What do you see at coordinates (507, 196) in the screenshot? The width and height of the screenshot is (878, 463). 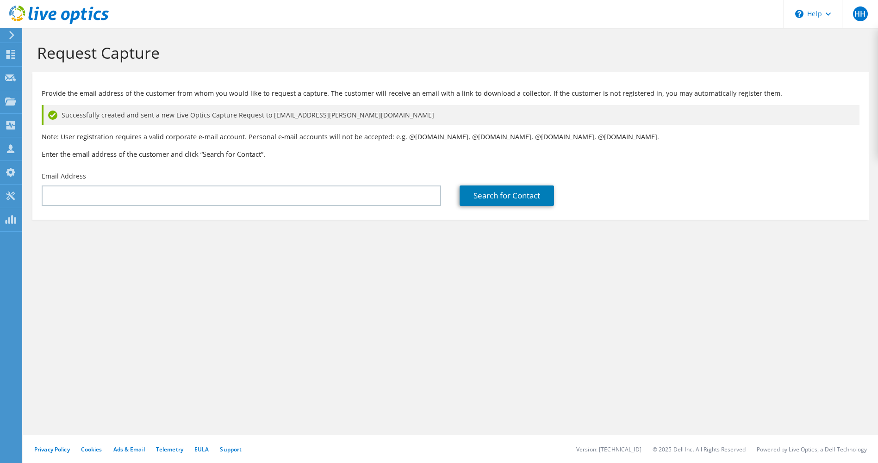 I see `a: Search for Contact` at bounding box center [507, 196].